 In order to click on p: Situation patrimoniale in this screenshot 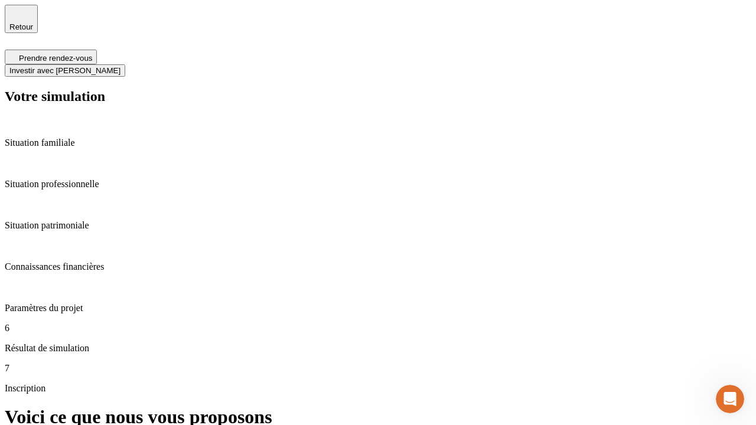, I will do `click(378, 225)`.